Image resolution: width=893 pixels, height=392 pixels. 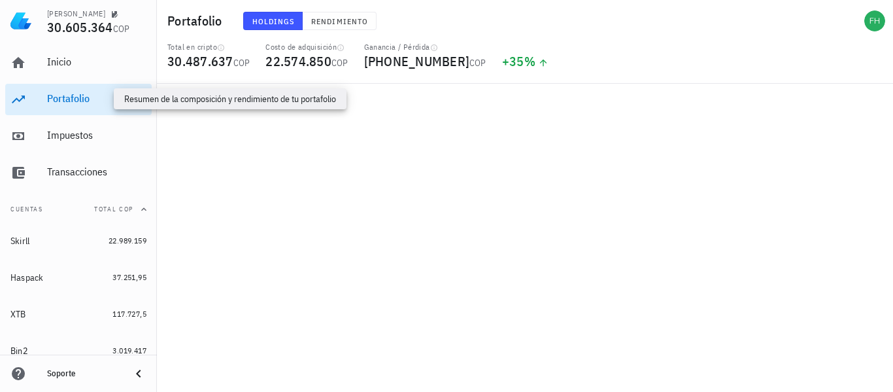 I want to click on a: Haspack 37.251,95, so click(x=78, y=277).